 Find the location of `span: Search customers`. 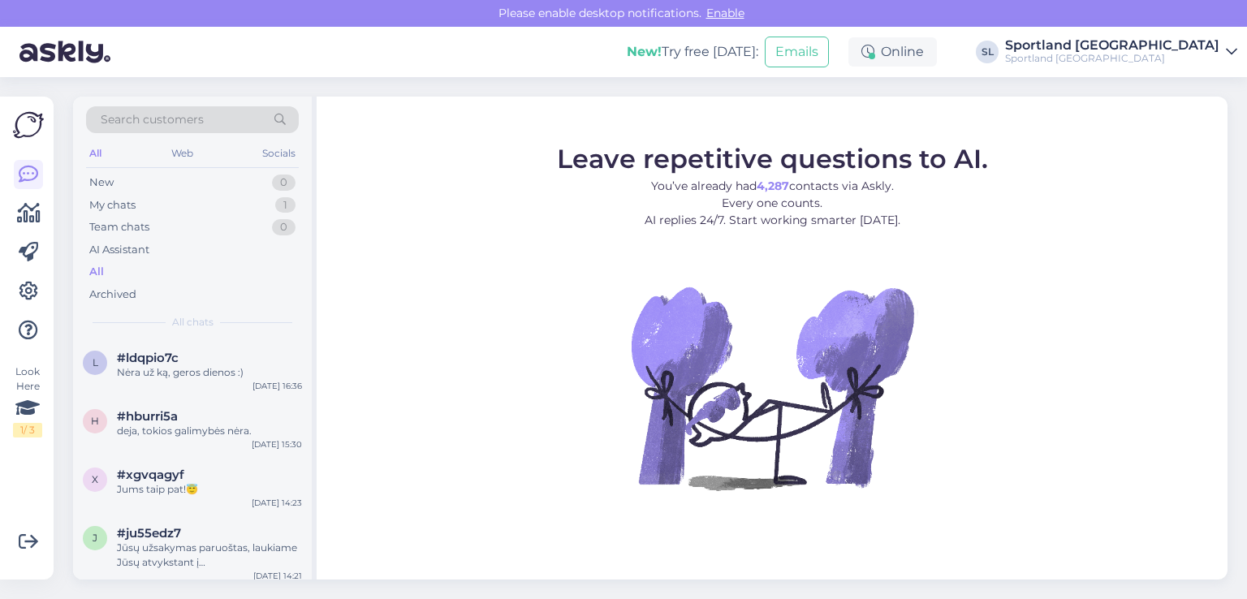

span: Search customers is located at coordinates (152, 119).